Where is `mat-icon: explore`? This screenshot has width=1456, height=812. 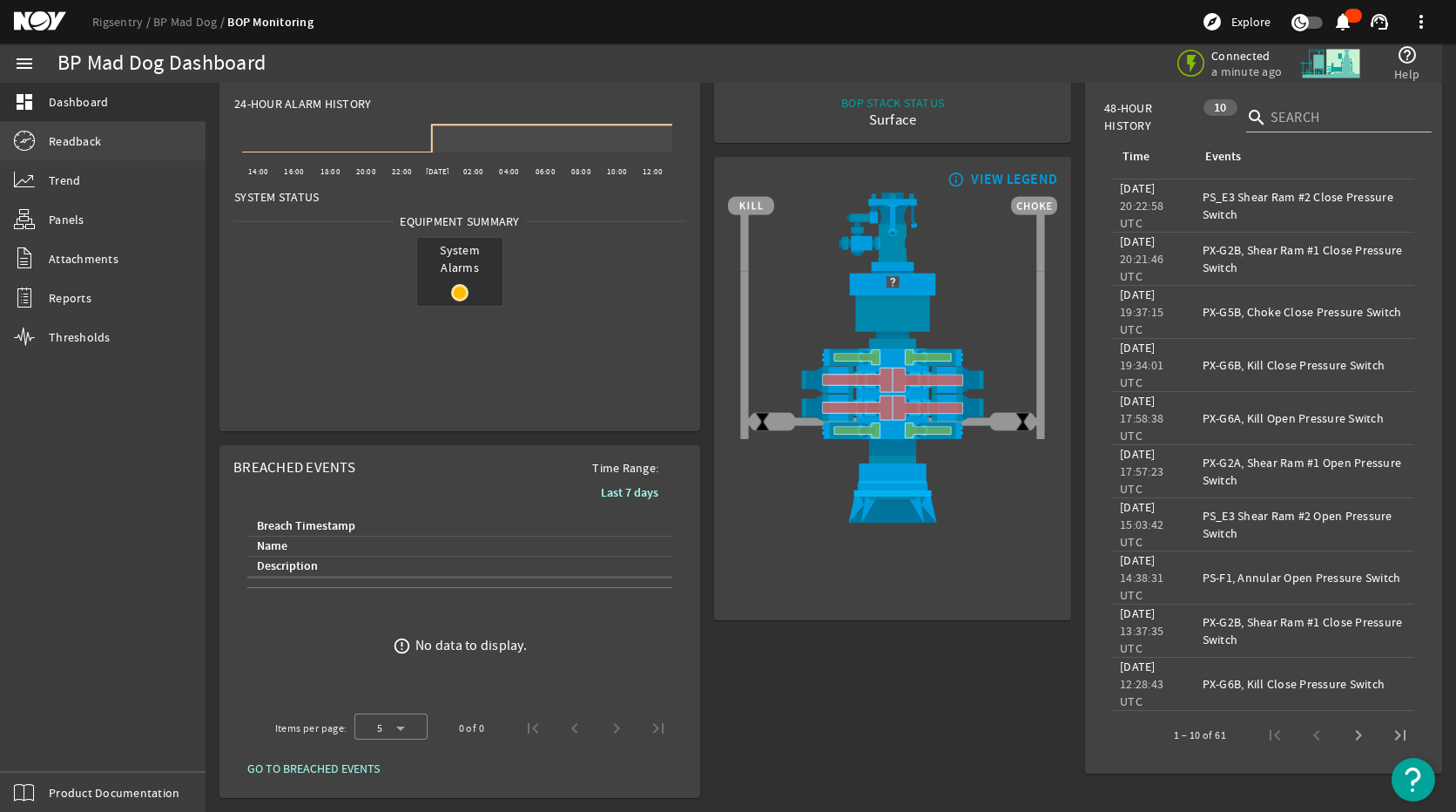 mat-icon: explore is located at coordinates (1213, 22).